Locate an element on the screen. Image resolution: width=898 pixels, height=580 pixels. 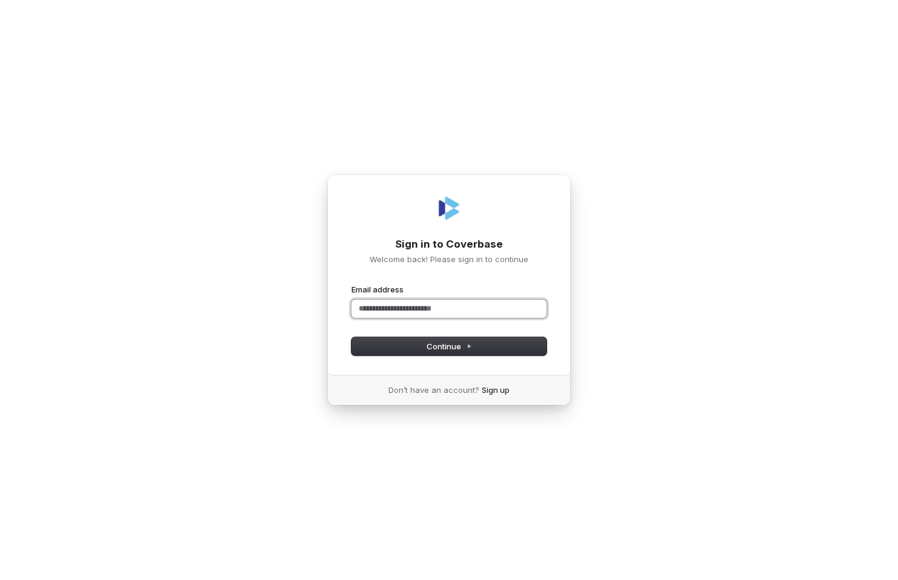
label: Email address is located at coordinates (377, 290).